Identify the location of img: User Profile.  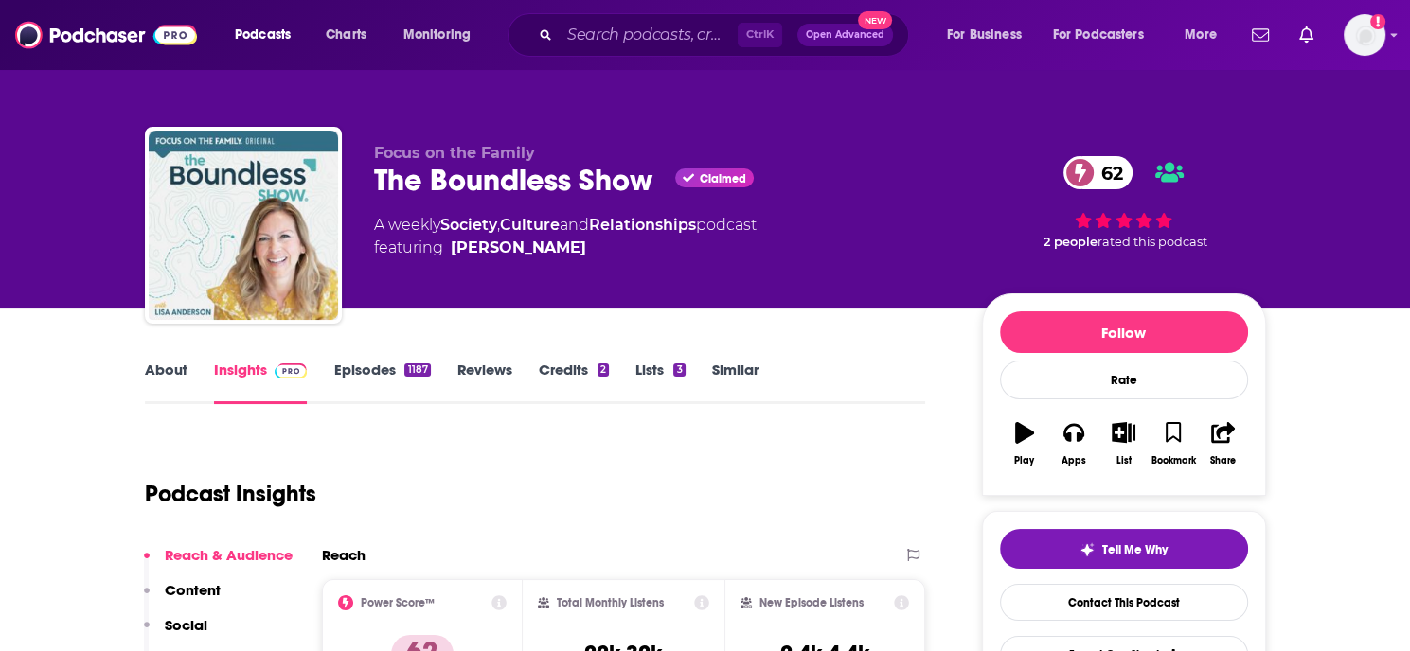
(1364, 35).